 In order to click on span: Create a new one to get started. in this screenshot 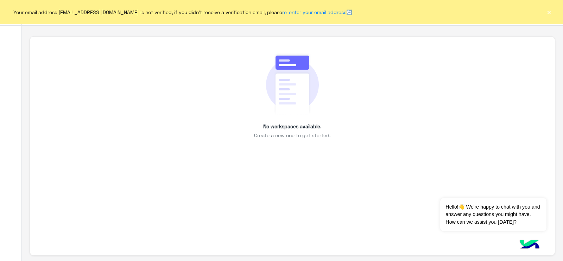, I will do `click(292, 135)`.